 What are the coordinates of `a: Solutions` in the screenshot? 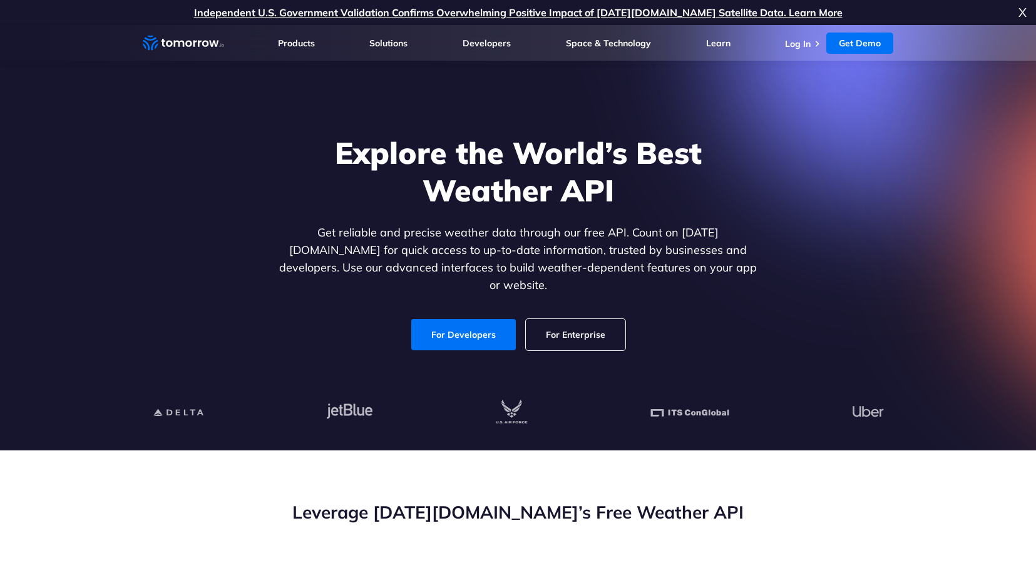 It's located at (388, 43).